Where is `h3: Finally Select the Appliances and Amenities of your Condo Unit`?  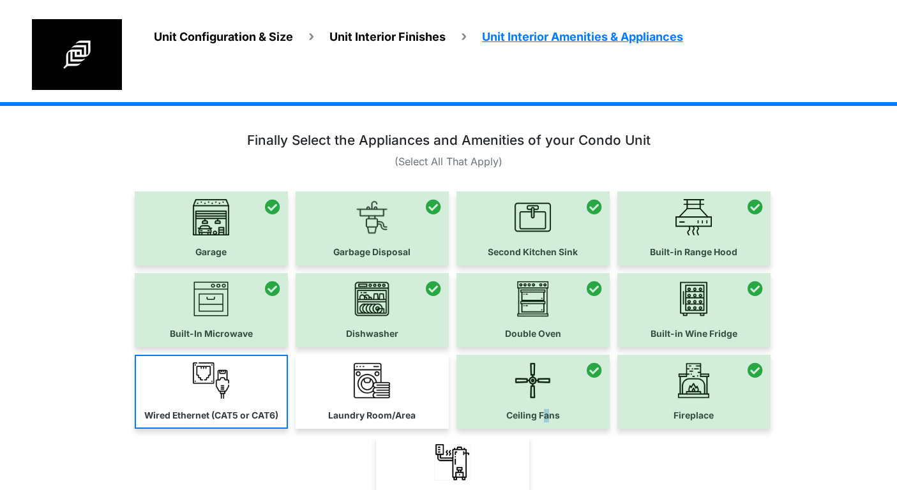 h3: Finally Select the Appliances and Amenities of your Condo Unit is located at coordinates (449, 140).